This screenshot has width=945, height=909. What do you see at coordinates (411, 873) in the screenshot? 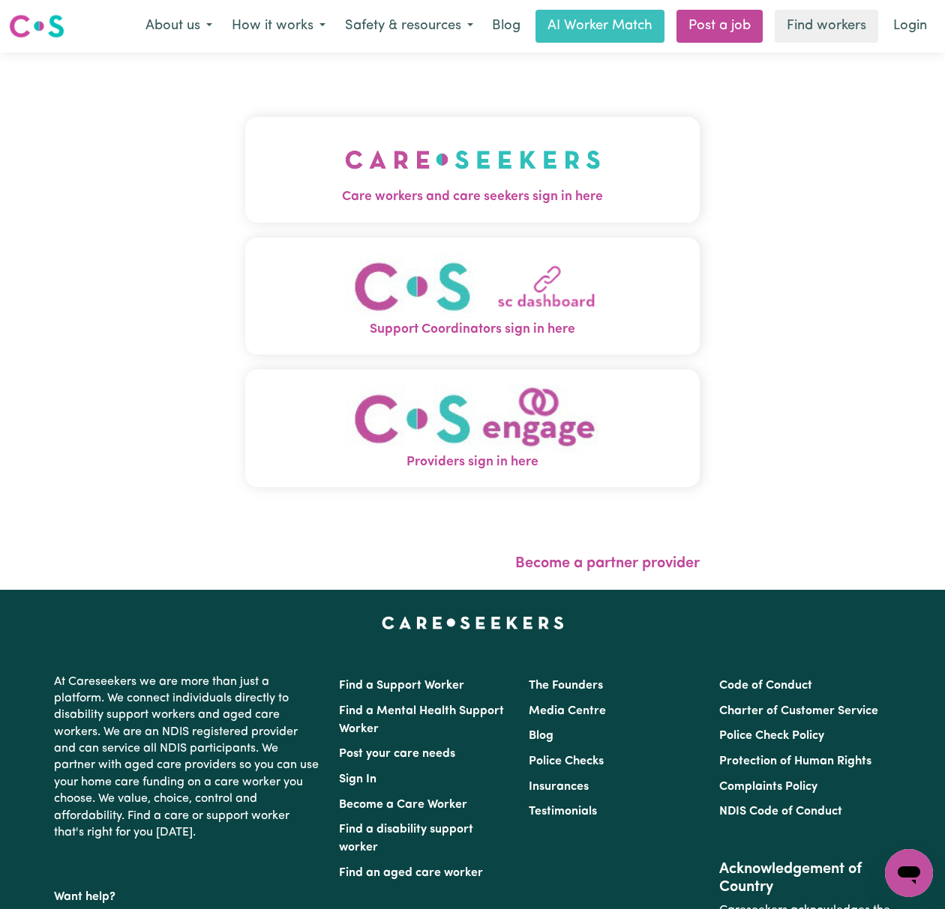
I see `a: Find an aged care worker` at bounding box center [411, 873].